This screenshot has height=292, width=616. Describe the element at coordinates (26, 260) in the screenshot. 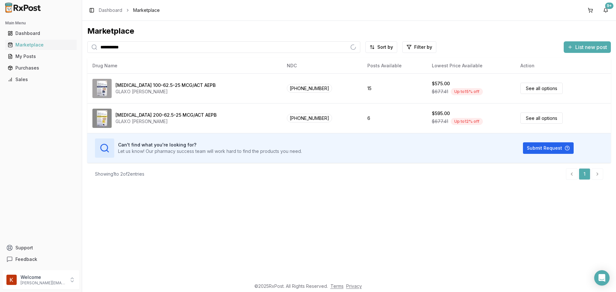

I see `span: Feedback` at that location.